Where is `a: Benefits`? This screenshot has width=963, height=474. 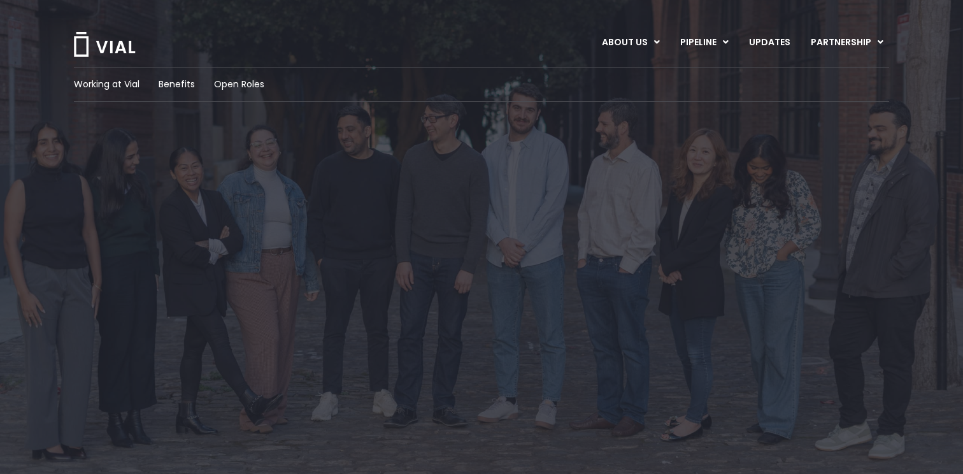
a: Benefits is located at coordinates (176, 84).